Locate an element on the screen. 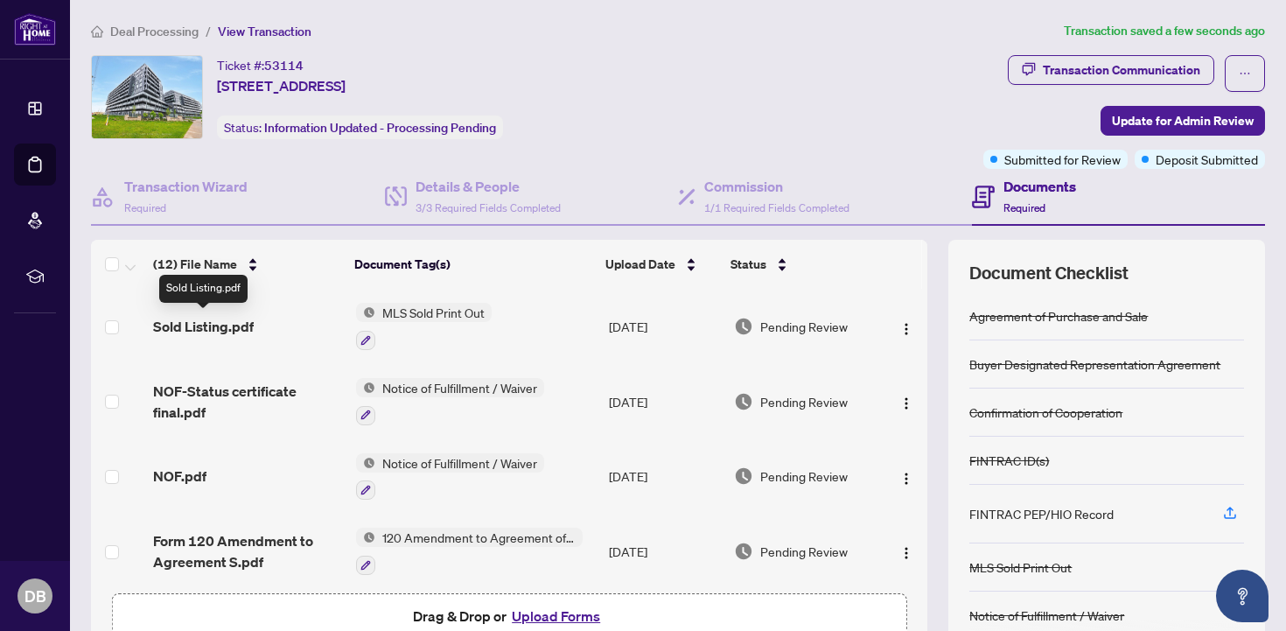 The height and width of the screenshot is (631, 1286). h4: Documents is located at coordinates (1040, 186).